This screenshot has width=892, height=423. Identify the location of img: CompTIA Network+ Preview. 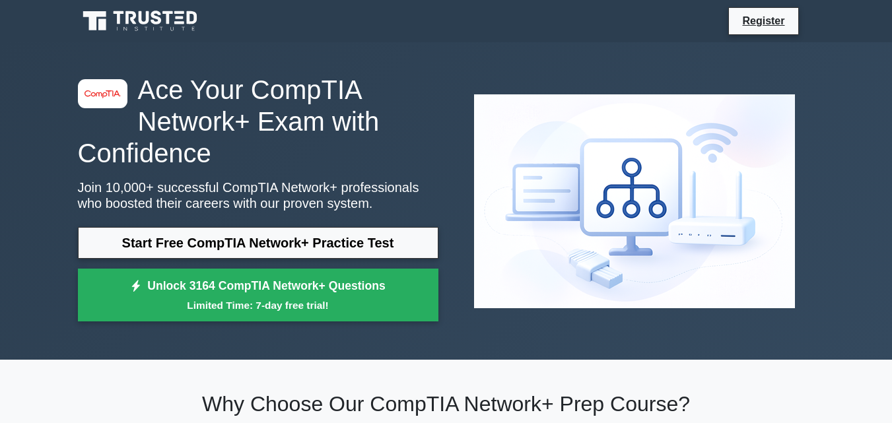
(635, 201).